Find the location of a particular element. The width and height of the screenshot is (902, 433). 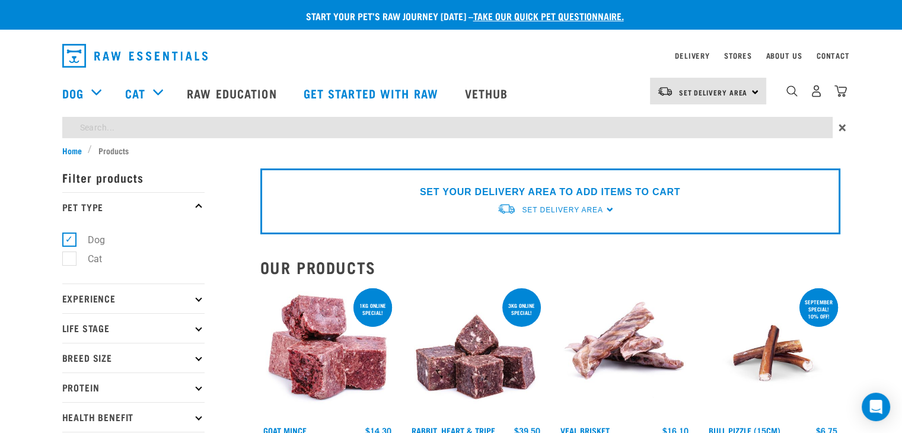

p: Protein is located at coordinates (133, 387).